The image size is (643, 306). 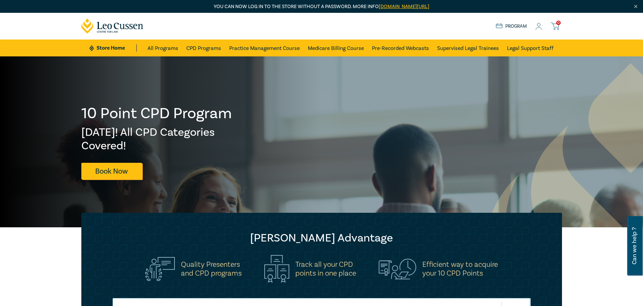 What do you see at coordinates (113, 48) in the screenshot?
I see `a: Store Home` at bounding box center [113, 48].